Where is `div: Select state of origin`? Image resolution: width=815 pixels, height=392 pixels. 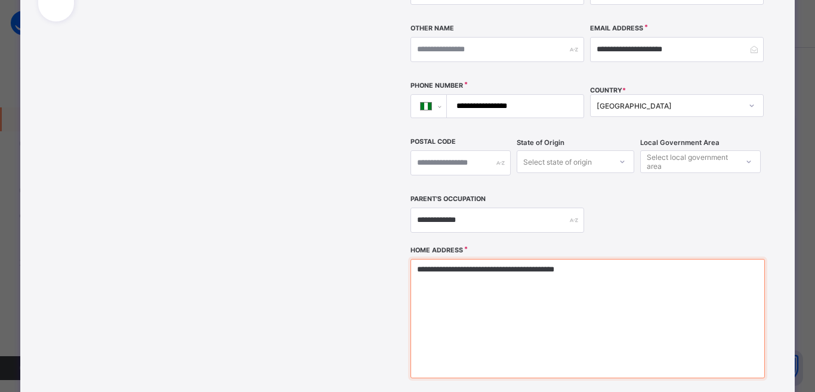
div: Select state of origin is located at coordinates (558, 162).